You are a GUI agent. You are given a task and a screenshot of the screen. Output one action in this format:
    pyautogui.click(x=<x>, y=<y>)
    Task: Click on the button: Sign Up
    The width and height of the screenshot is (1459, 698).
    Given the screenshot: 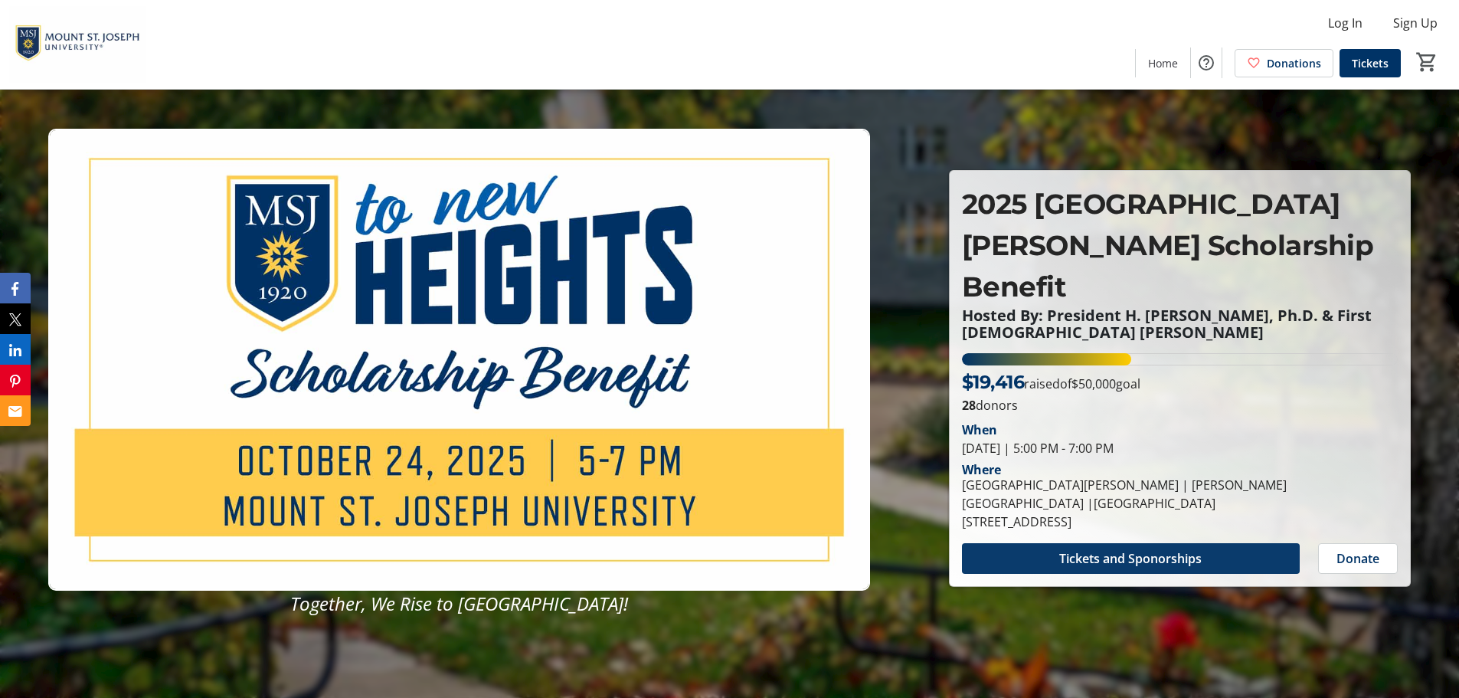 What is the action you would take?
    pyautogui.click(x=1416, y=23)
    